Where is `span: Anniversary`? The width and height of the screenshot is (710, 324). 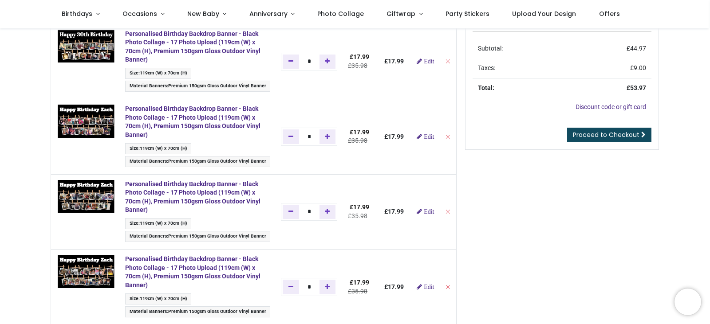
span: Anniversary is located at coordinates (268, 14).